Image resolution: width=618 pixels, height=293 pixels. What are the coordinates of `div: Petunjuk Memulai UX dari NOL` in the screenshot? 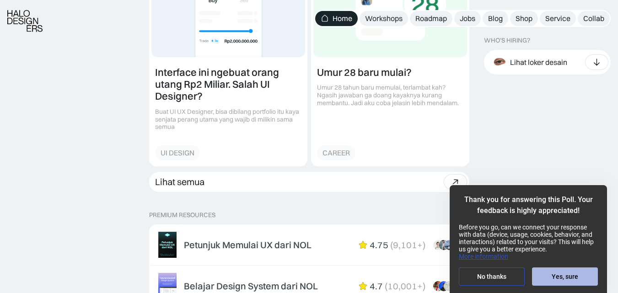 It's located at (248, 245).